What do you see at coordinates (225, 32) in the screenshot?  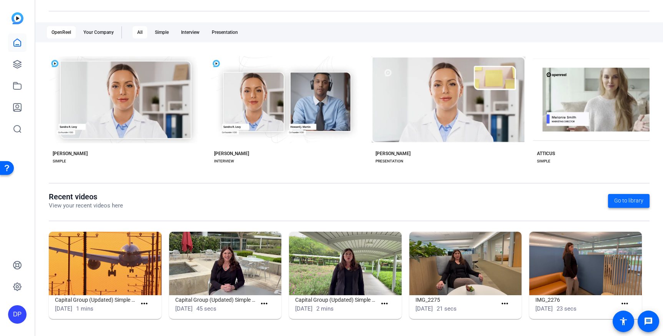 I see `div: Presentation` at bounding box center [225, 32].